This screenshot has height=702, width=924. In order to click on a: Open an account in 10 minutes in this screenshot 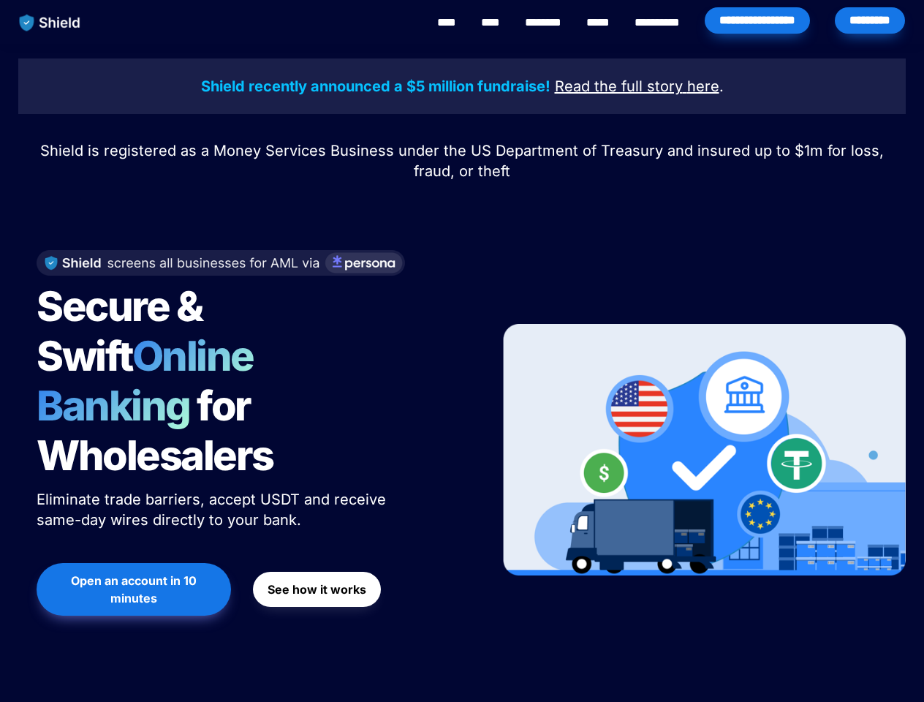, I will do `click(134, 589)`.